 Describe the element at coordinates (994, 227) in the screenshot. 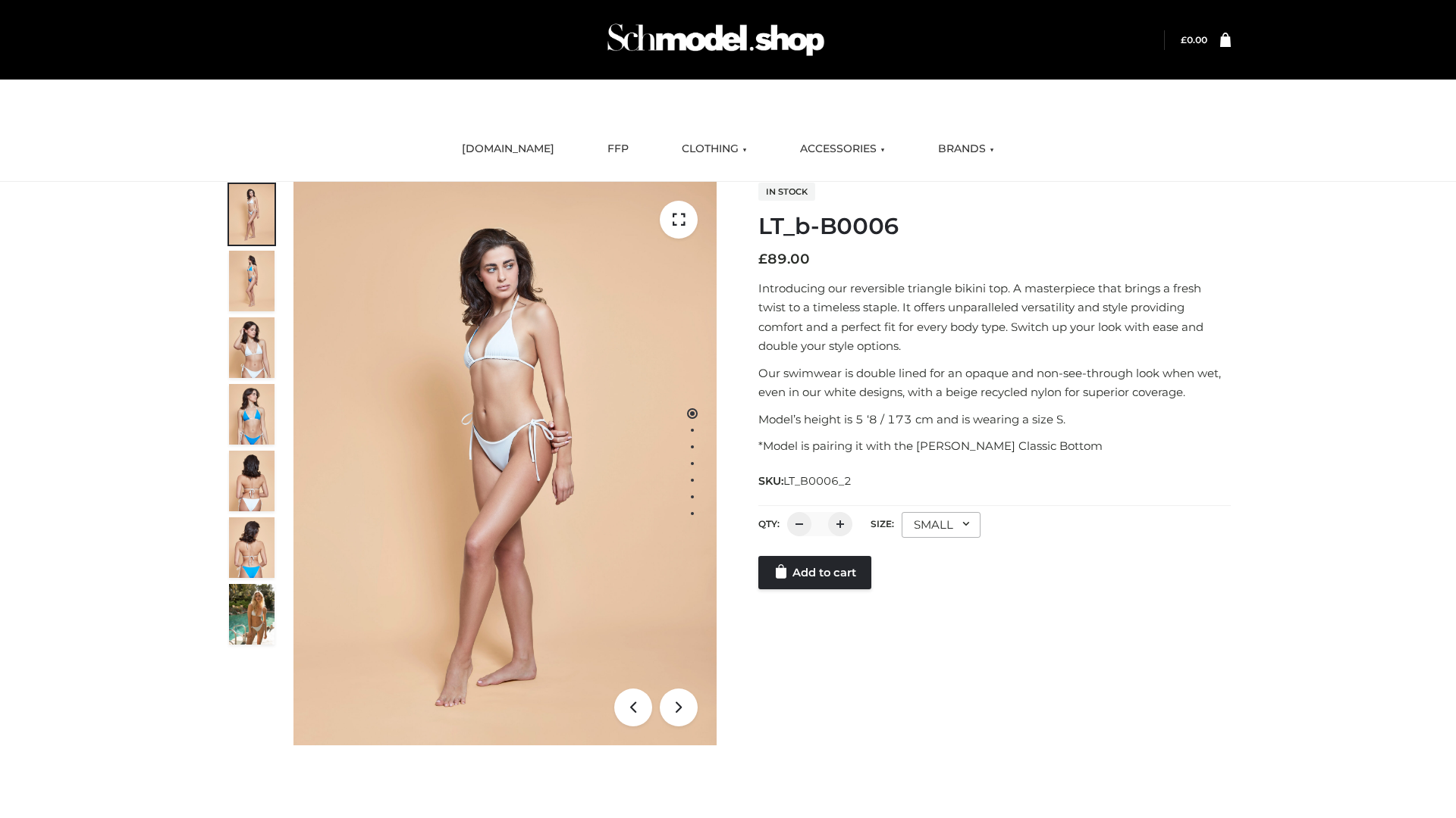

I see `h1: LT_b-B0006` at that location.